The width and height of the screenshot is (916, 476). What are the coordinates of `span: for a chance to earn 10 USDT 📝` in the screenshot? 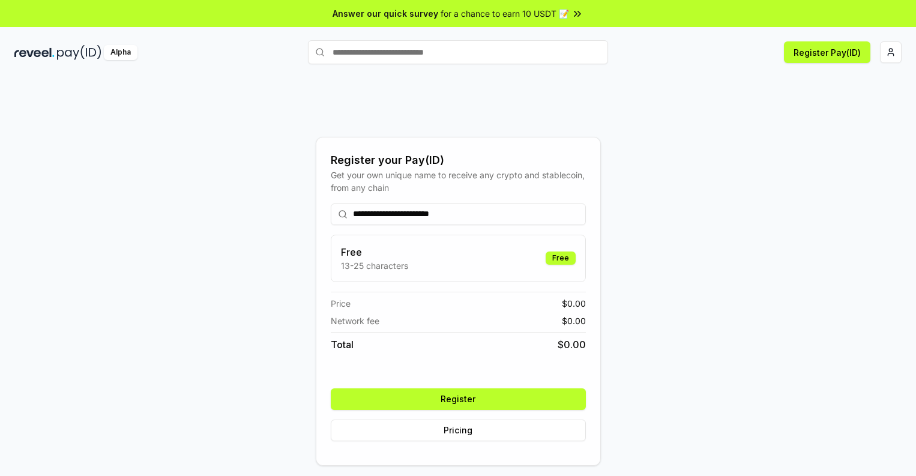 It's located at (505, 13).